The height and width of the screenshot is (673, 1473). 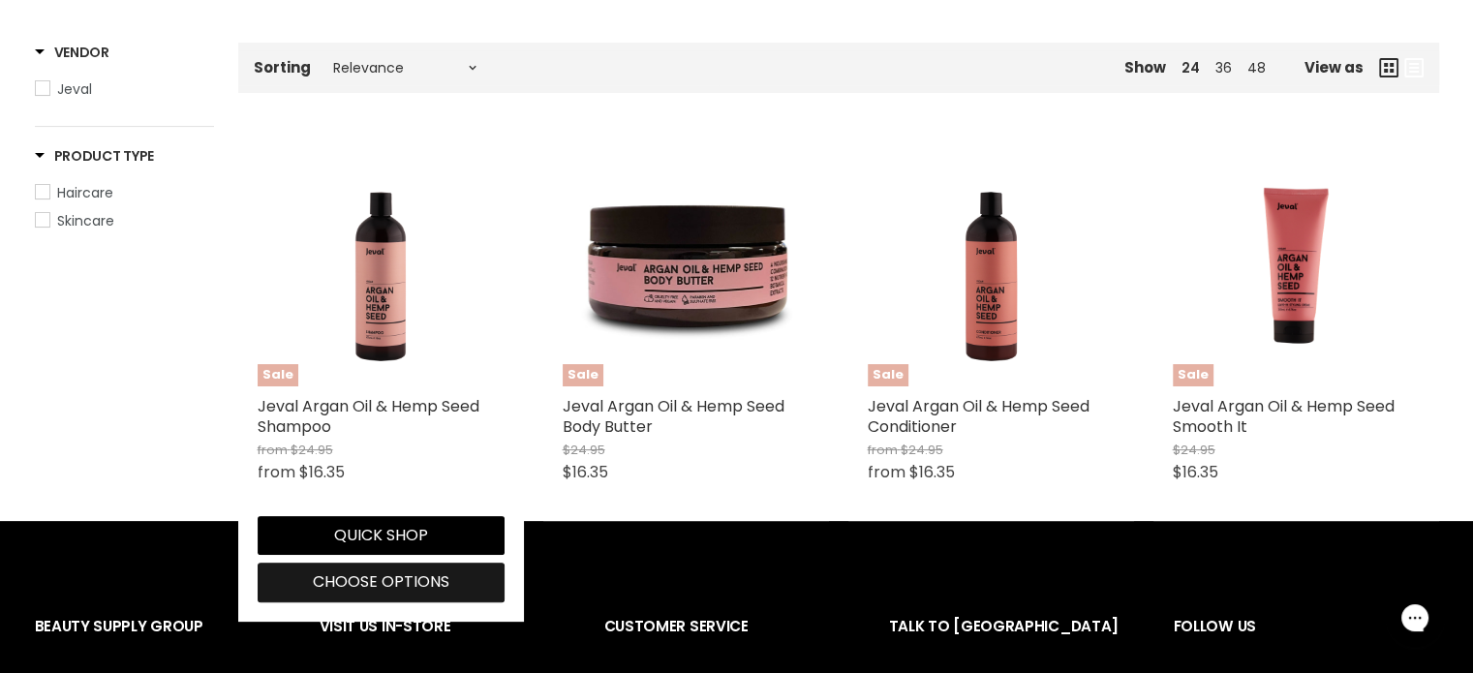 What do you see at coordinates (72, 52) in the screenshot?
I see `span: Vendor` at bounding box center [72, 52].